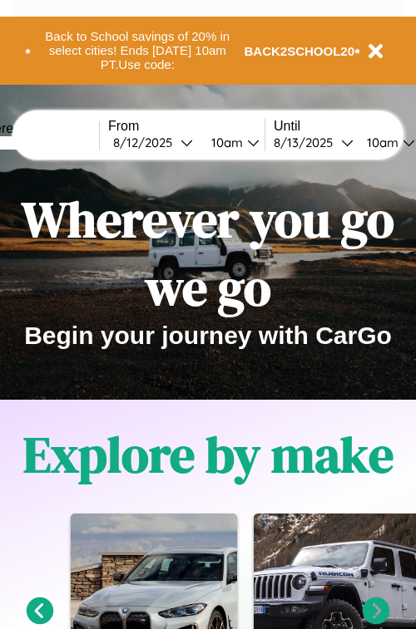 Image resolution: width=416 pixels, height=629 pixels. Describe the element at coordinates (153, 142) in the screenshot. I see `button: 8/12/2025` at that location.